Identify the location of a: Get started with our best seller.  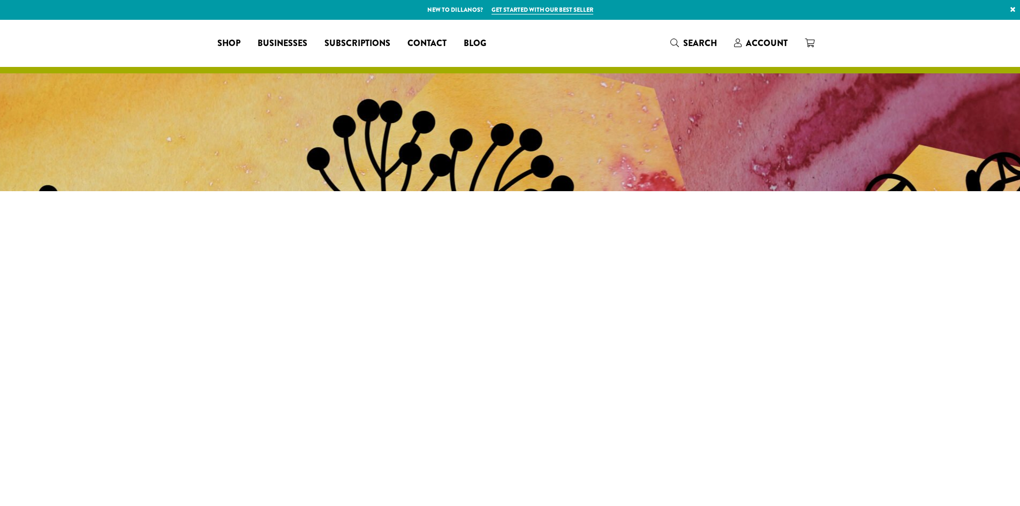
(542, 10).